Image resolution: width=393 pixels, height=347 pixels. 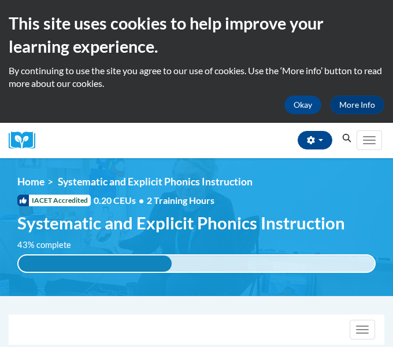 I want to click on div: Main menu, so click(x=370, y=140).